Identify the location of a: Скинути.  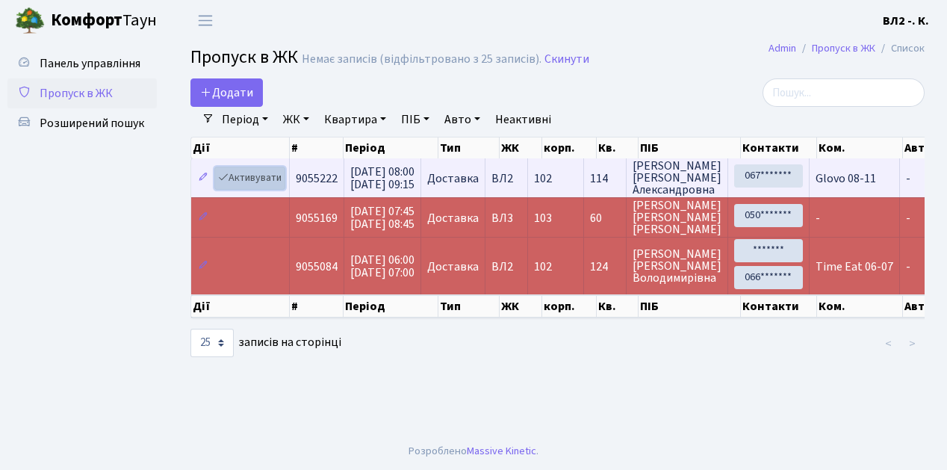
(567, 59).